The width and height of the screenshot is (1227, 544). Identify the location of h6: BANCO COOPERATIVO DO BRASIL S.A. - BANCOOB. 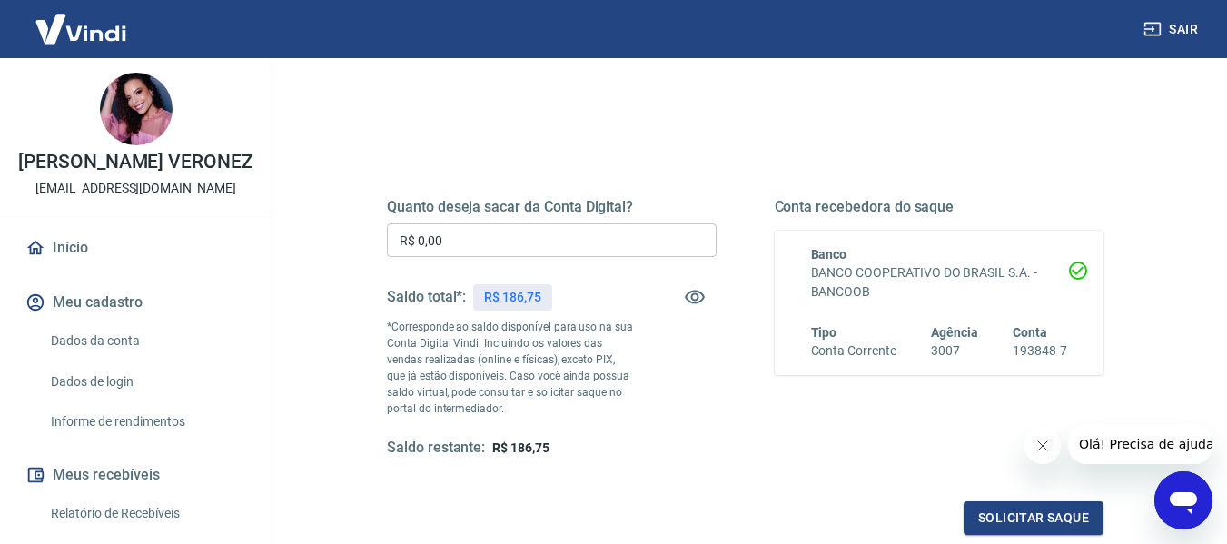
(939, 282).